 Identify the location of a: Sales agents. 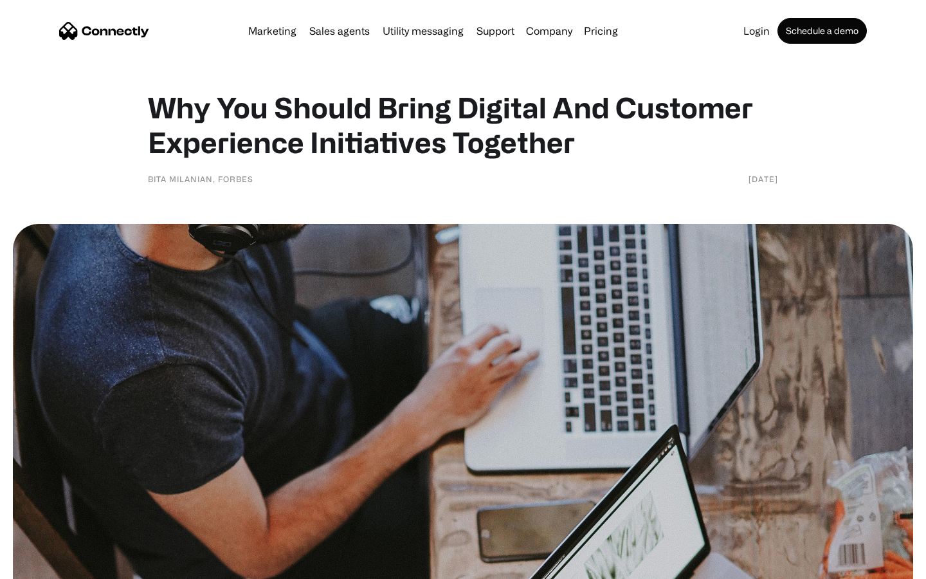
(340, 31).